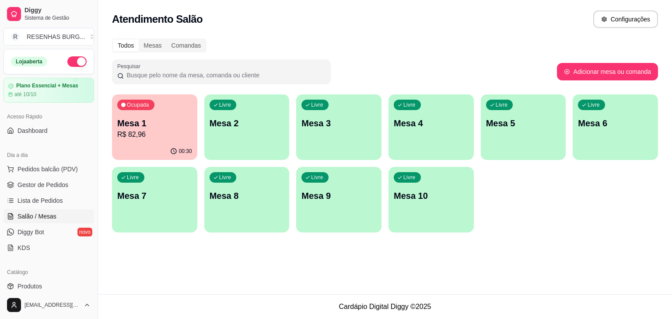 Image resolution: width=672 pixels, height=319 pixels. What do you see at coordinates (247, 127) in the screenshot?
I see `button: LivreMesa 2` at bounding box center [247, 127].